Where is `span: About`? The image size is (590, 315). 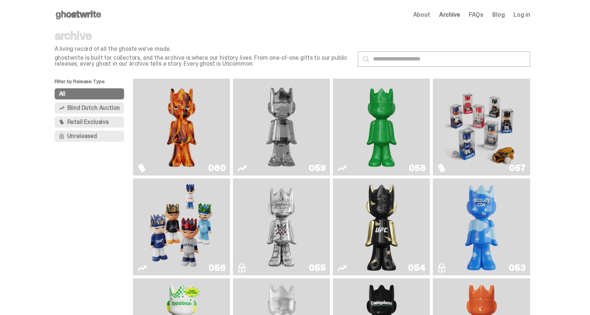
span: About is located at coordinates (421, 15).